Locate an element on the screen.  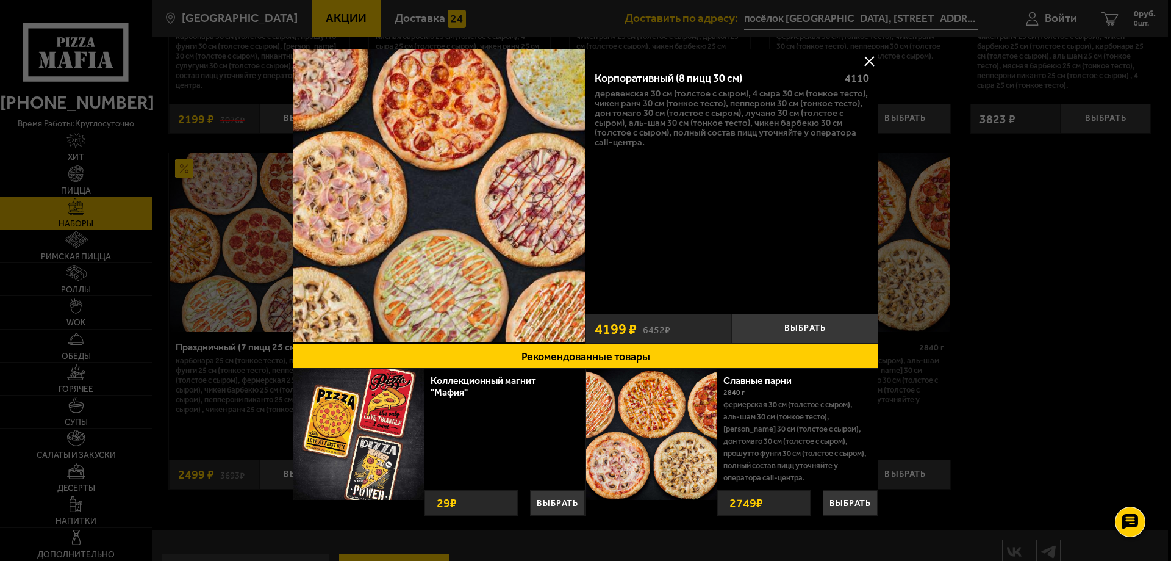
span: 4199 ₽ is located at coordinates (616, 329).